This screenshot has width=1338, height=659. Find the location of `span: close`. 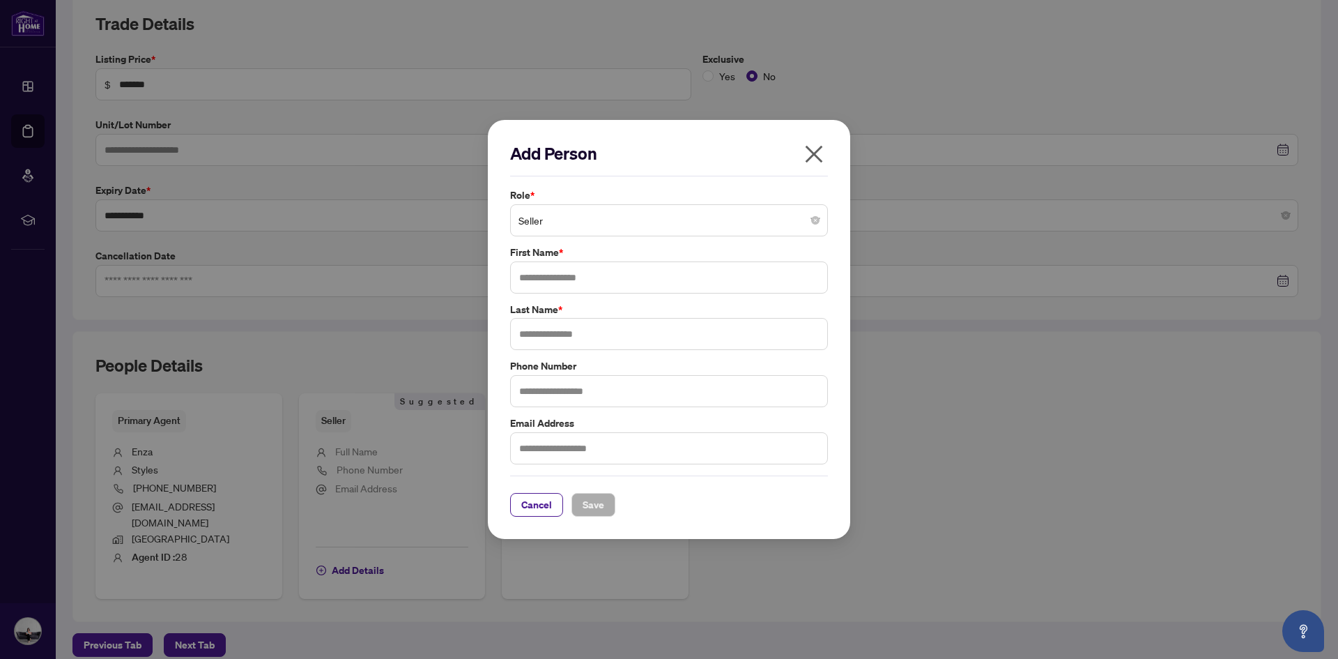

span: close is located at coordinates (814, 154).